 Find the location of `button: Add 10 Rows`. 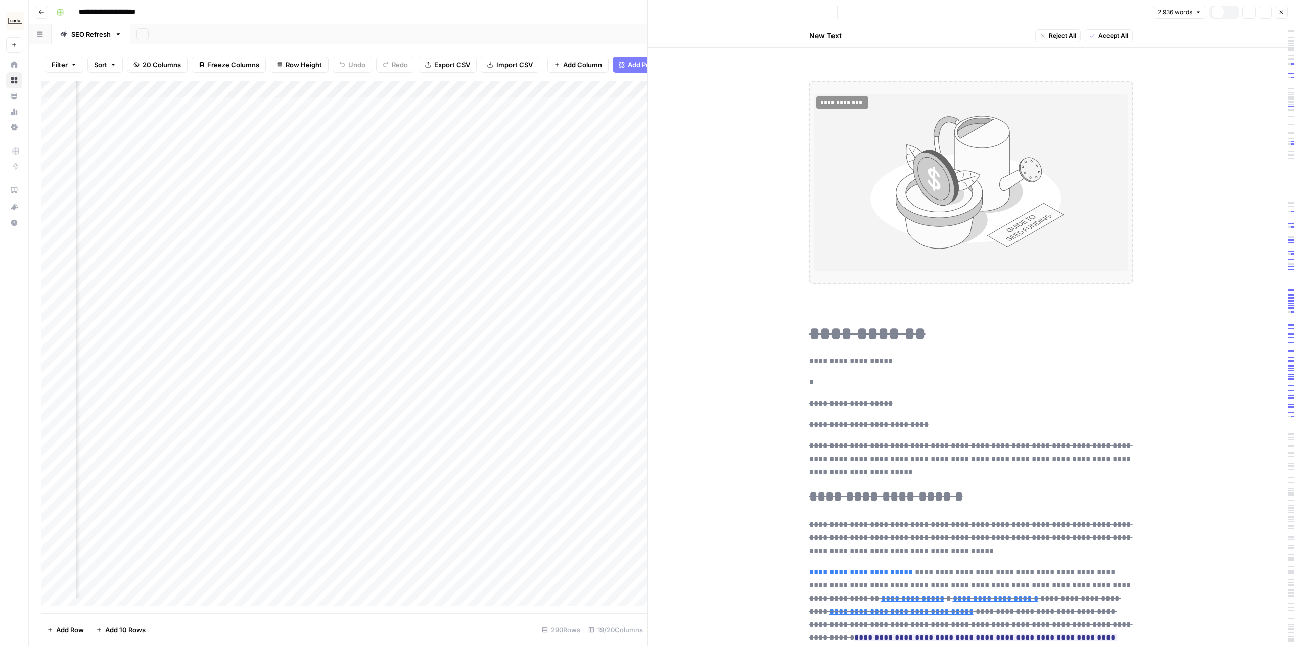

button: Add 10 Rows is located at coordinates (121, 630).